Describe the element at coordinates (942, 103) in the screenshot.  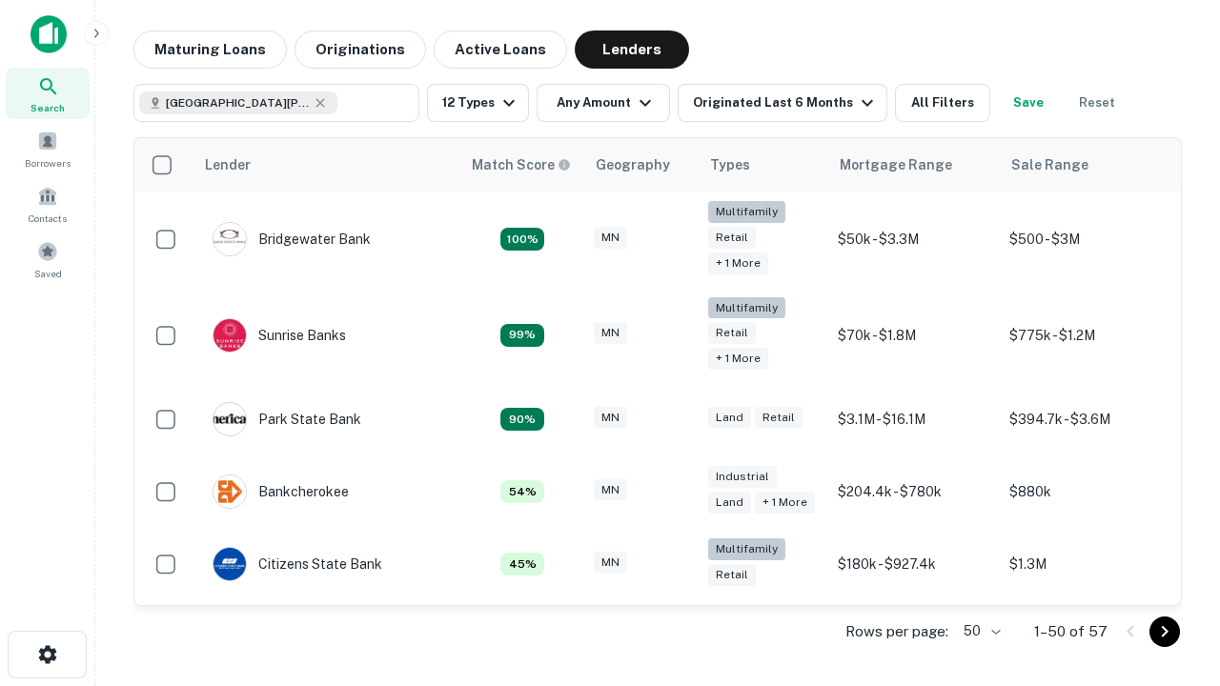
I see `button: All Filters` at that location.